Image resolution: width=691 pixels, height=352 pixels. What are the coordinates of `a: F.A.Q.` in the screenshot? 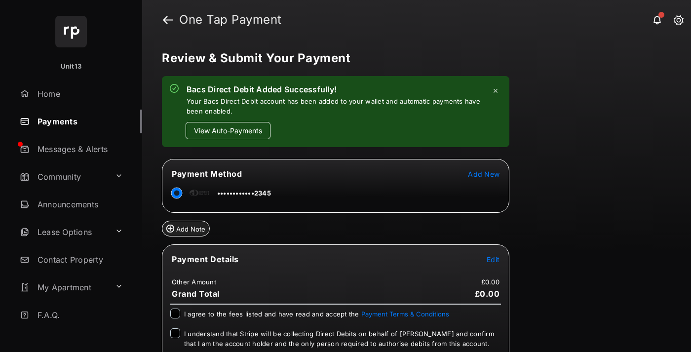 It's located at (79, 315).